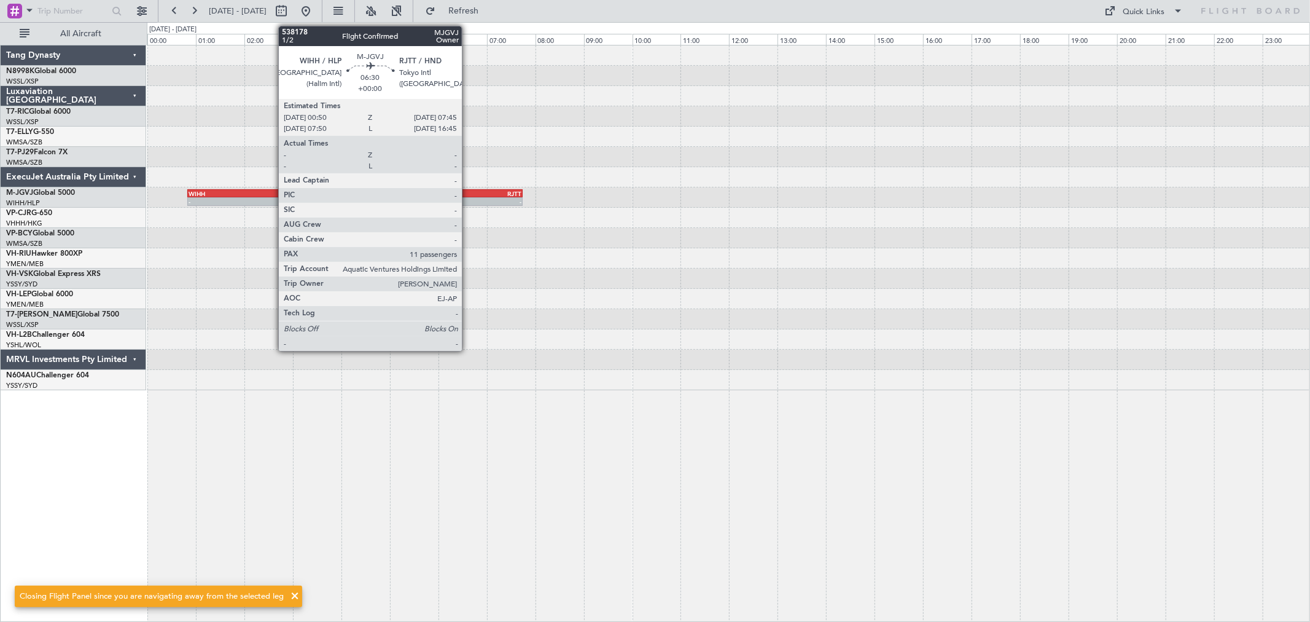  I want to click on span: M-JGVJ, so click(20, 193).